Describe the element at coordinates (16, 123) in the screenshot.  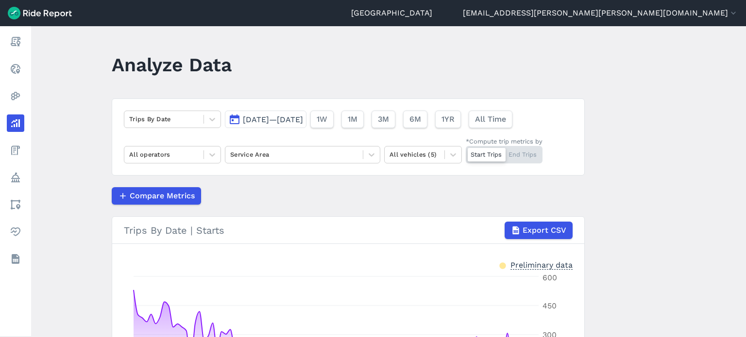
I see `a: Analyze` at that location.